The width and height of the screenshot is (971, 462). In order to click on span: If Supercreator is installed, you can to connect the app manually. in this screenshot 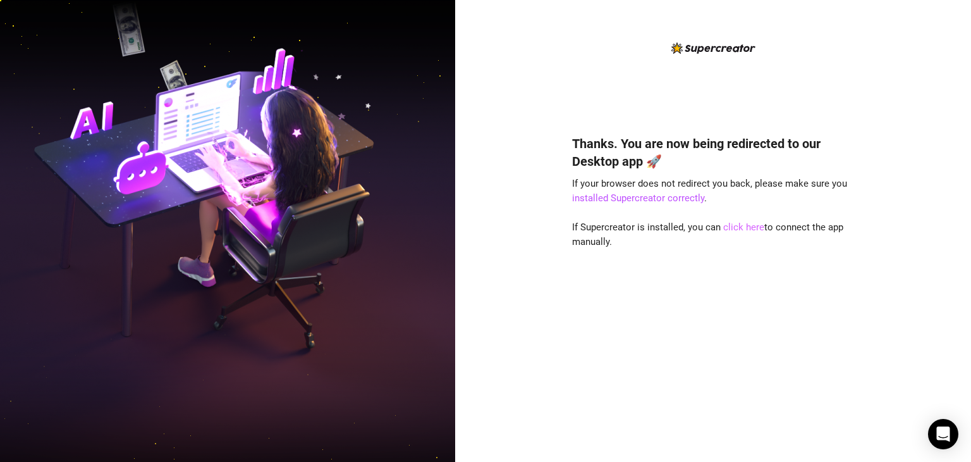, I will do `click(708, 235)`.